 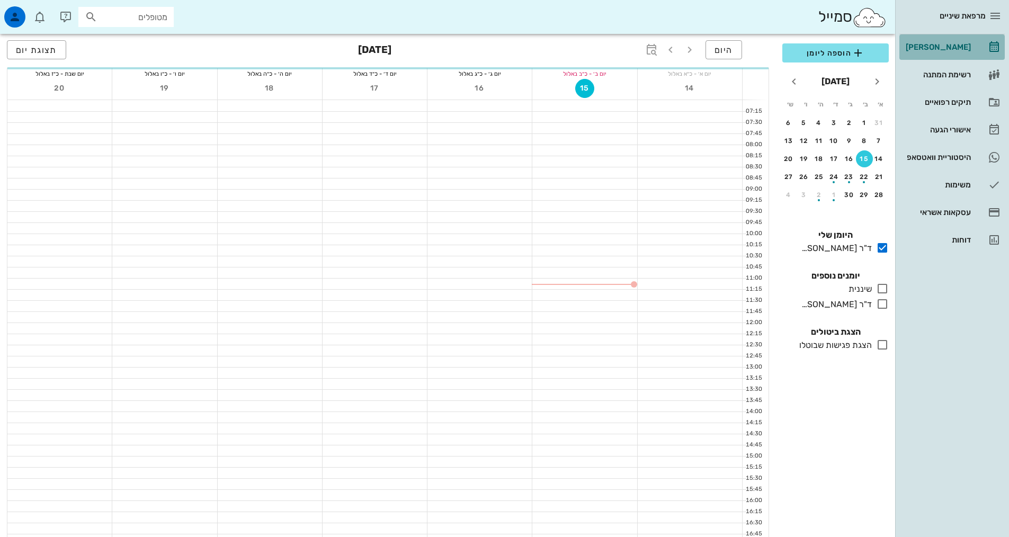 I want to click on button: תצוגת יום, so click(x=37, y=50).